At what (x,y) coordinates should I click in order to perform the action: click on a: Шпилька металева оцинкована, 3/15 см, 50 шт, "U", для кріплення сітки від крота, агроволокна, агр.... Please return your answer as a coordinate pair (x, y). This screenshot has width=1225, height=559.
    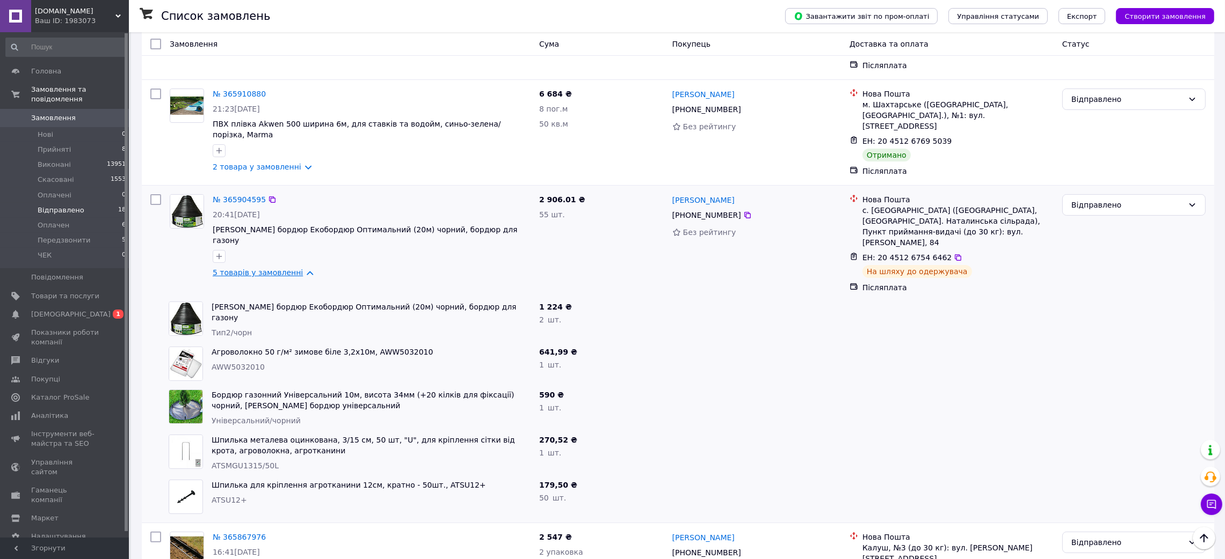
    Looking at the image, I should click on (363, 446).